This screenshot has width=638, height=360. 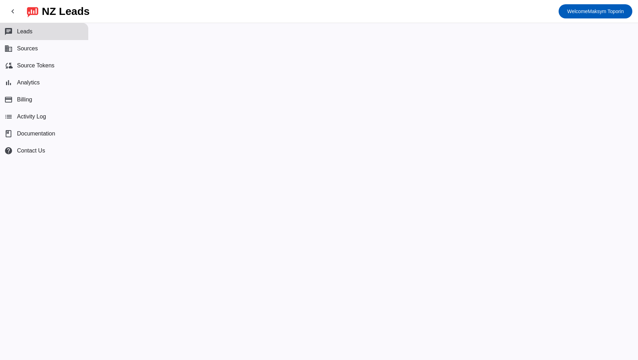 I want to click on span: Source Tokens, so click(x=36, y=66).